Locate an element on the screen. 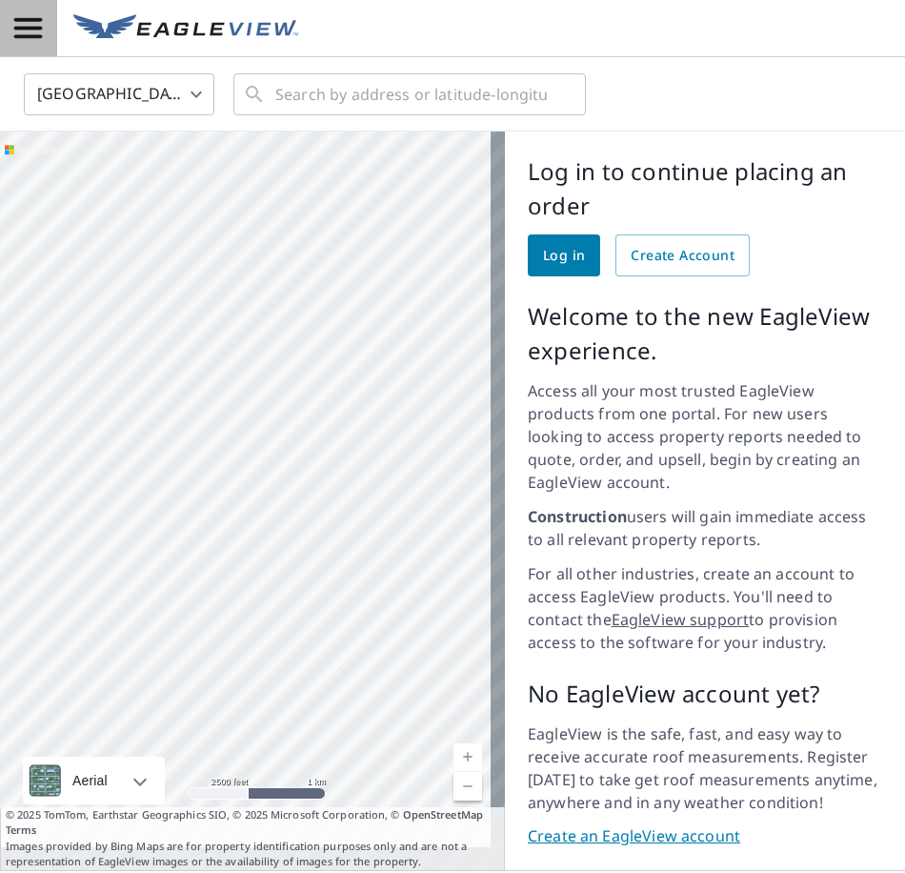  input: Search by address or latitude-longitude is located at coordinates (411, 94).